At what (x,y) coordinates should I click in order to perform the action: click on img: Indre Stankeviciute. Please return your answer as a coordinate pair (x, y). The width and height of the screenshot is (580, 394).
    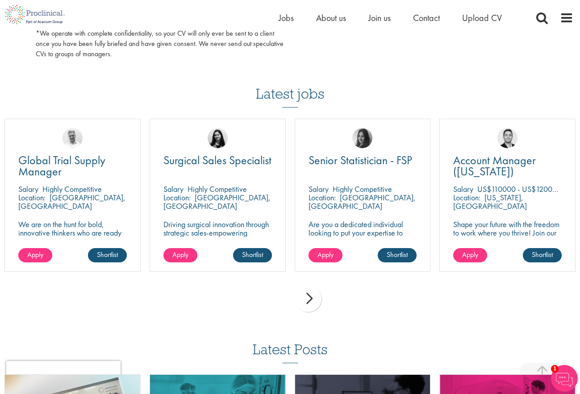
    Looking at the image, I should click on (217, 138).